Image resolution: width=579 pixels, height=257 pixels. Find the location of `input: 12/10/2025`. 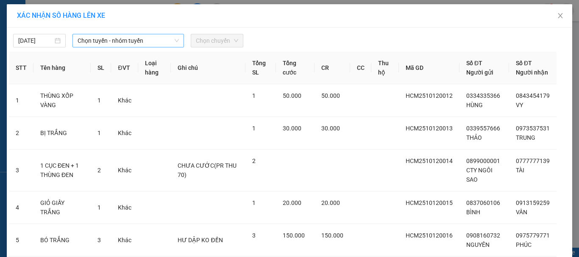

input: 12/10/2025 is located at coordinates (36, 41).